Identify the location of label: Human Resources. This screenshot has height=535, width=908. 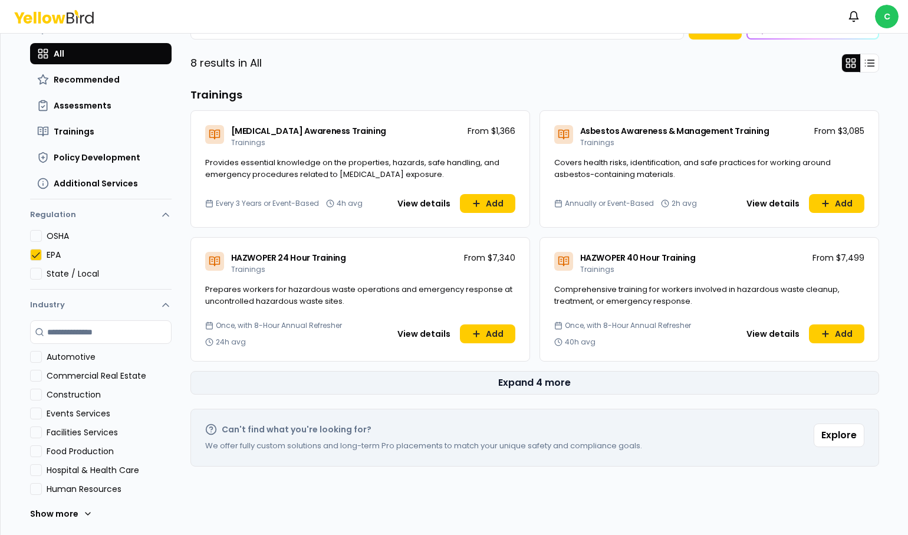
(109, 489).